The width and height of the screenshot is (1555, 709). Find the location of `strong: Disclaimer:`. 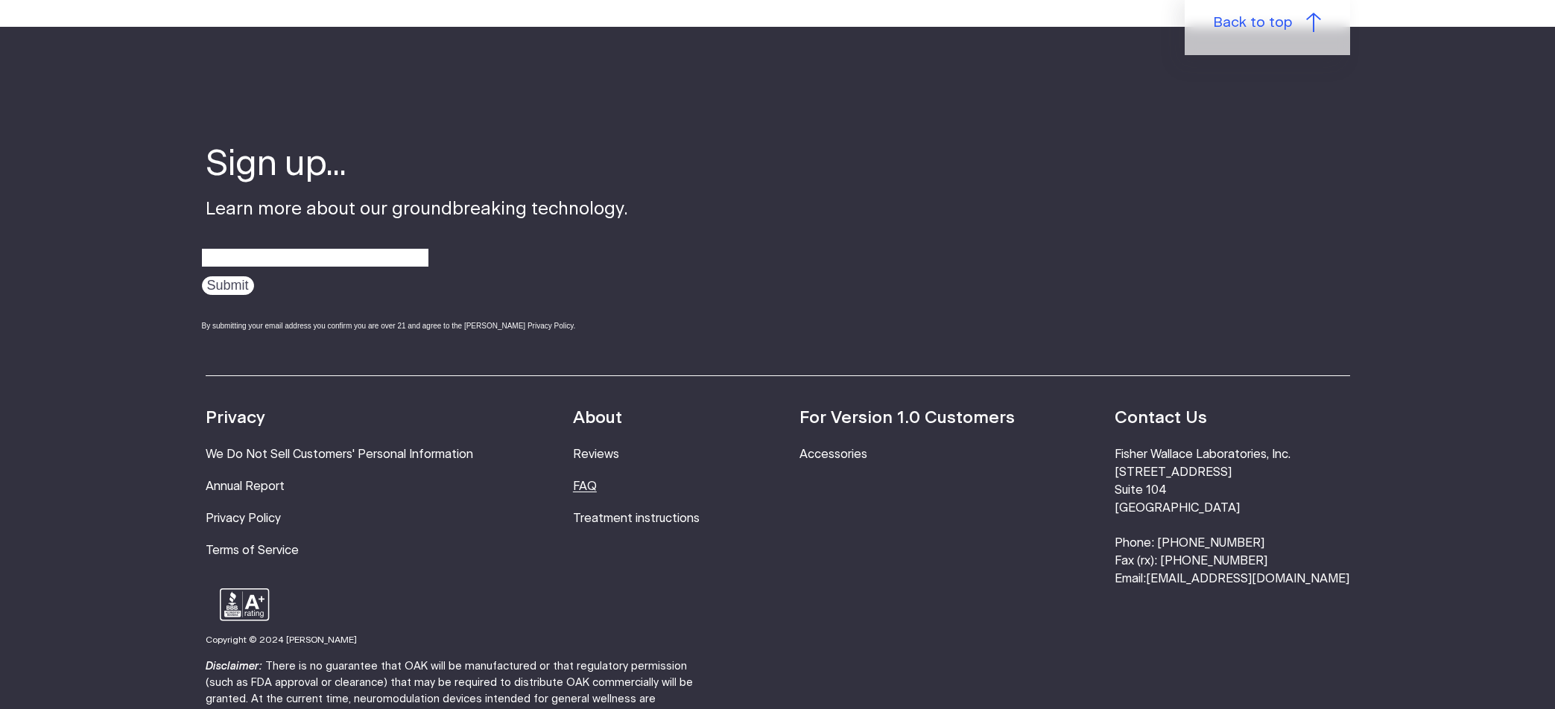

strong: Disclaimer: is located at coordinates (234, 666).